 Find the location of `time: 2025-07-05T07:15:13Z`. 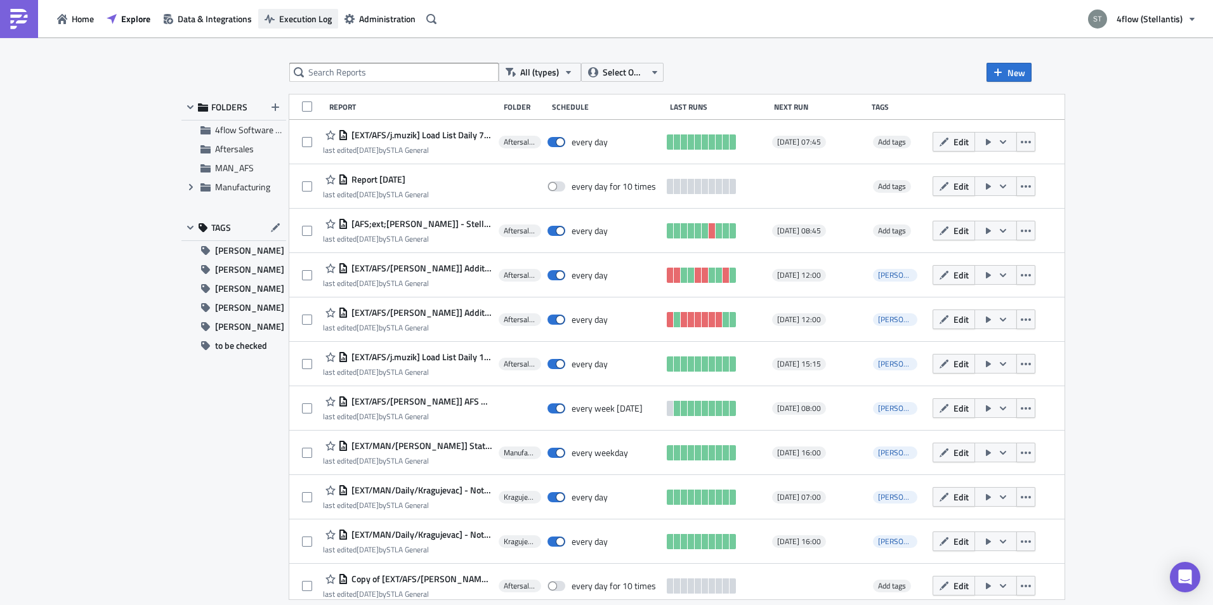

time: 2025-07-05T07:15:13Z is located at coordinates (367, 505).